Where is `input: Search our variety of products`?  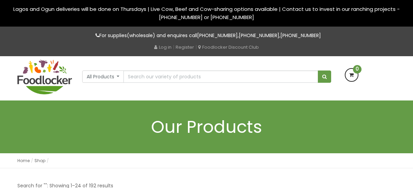
input: Search our variety of products is located at coordinates (220, 77).